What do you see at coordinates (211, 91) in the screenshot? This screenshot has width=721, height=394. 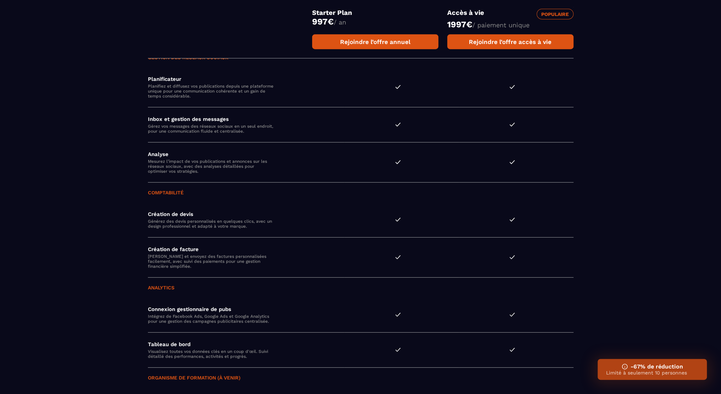 I see `p: Planifiez et diffusez vos publications depuis une plateforme unique pour une communication cohére...` at bounding box center [211, 91].